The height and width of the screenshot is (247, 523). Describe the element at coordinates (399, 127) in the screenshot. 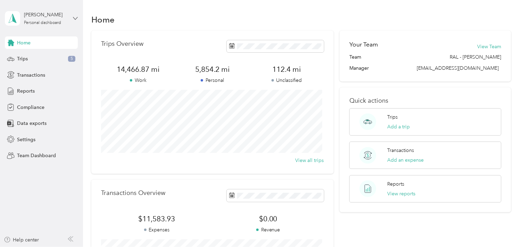

I see `button: Add a trip` at that location.